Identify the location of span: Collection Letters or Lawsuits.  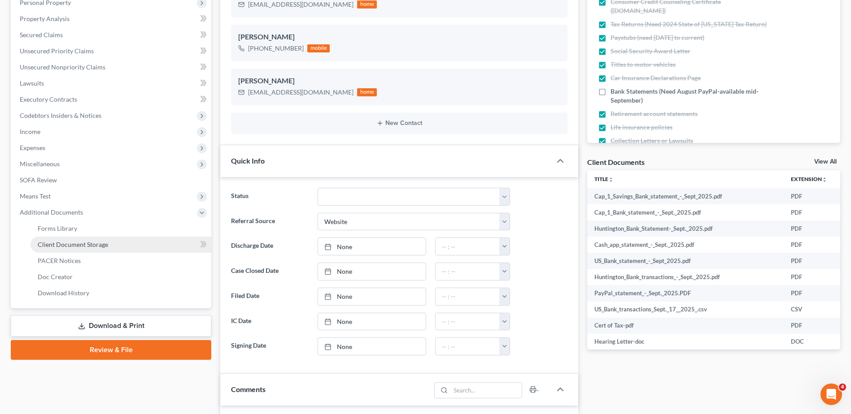
(652, 141).